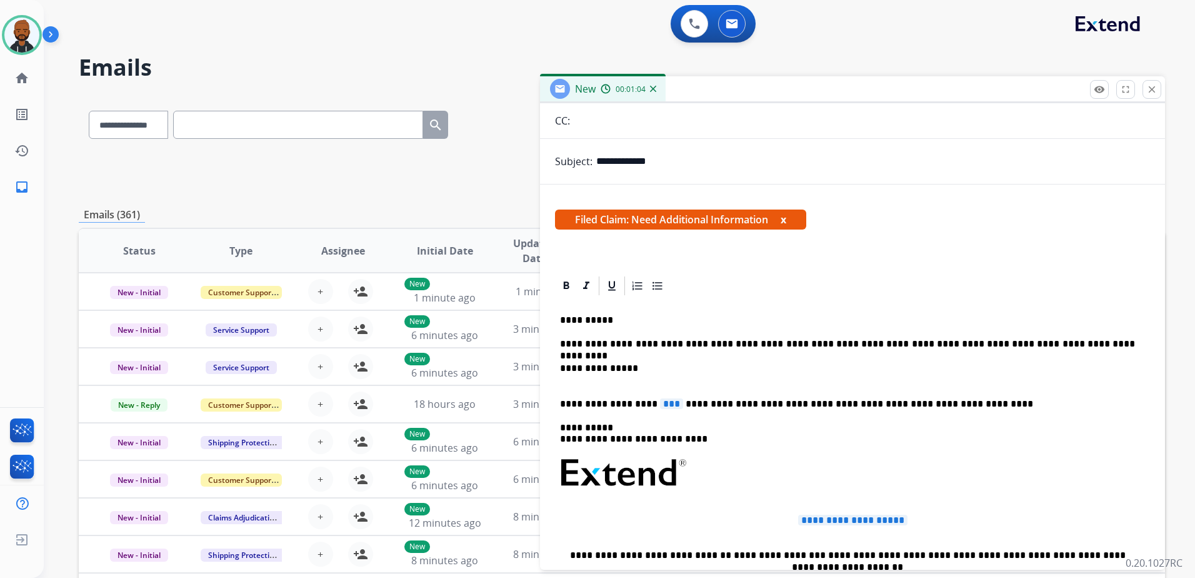  Describe the element at coordinates (1126, 89) in the screenshot. I see `mat-icon: fullscreen` at that location.